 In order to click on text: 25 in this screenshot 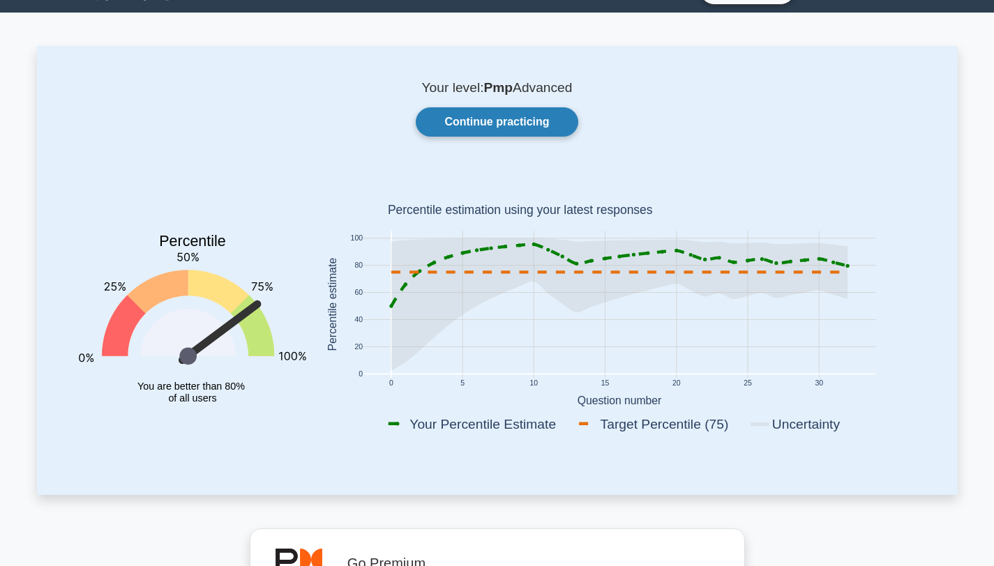, I will do `click(747, 384)`.